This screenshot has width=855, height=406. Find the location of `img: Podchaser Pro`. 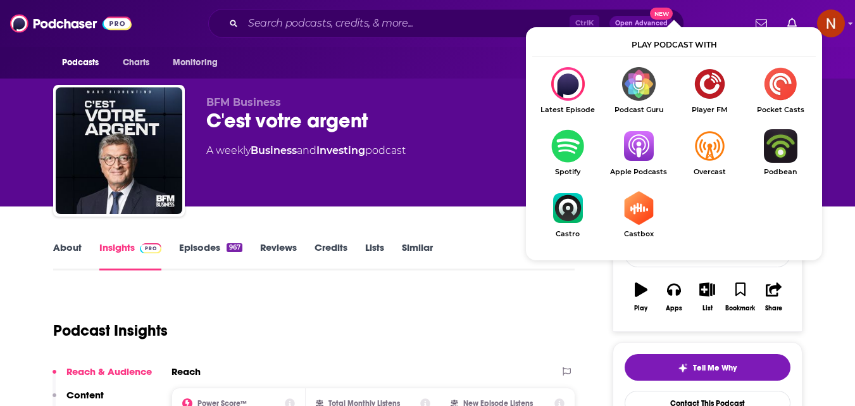

img: Podchaser Pro is located at coordinates (151, 248).